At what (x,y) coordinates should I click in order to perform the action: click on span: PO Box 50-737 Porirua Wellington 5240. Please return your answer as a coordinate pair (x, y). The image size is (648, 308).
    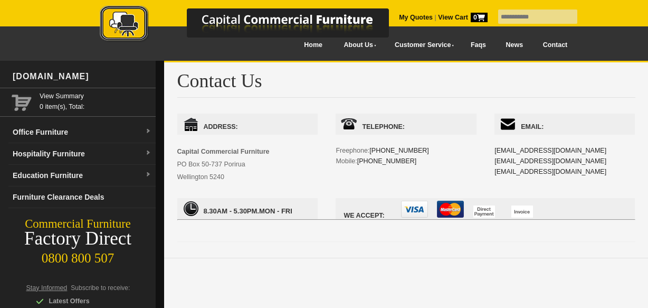
    Looking at the image, I should click on (223, 164).